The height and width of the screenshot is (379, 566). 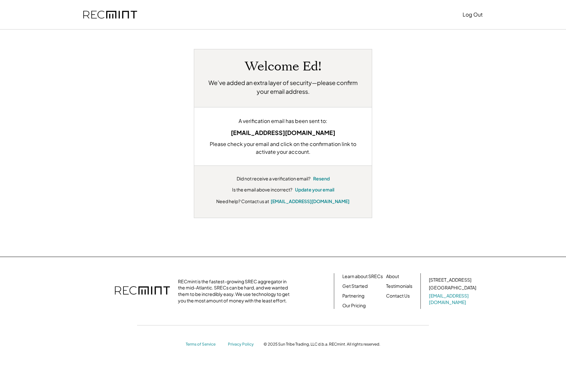 I want to click on div: Is the email above incorrect?, so click(x=262, y=190).